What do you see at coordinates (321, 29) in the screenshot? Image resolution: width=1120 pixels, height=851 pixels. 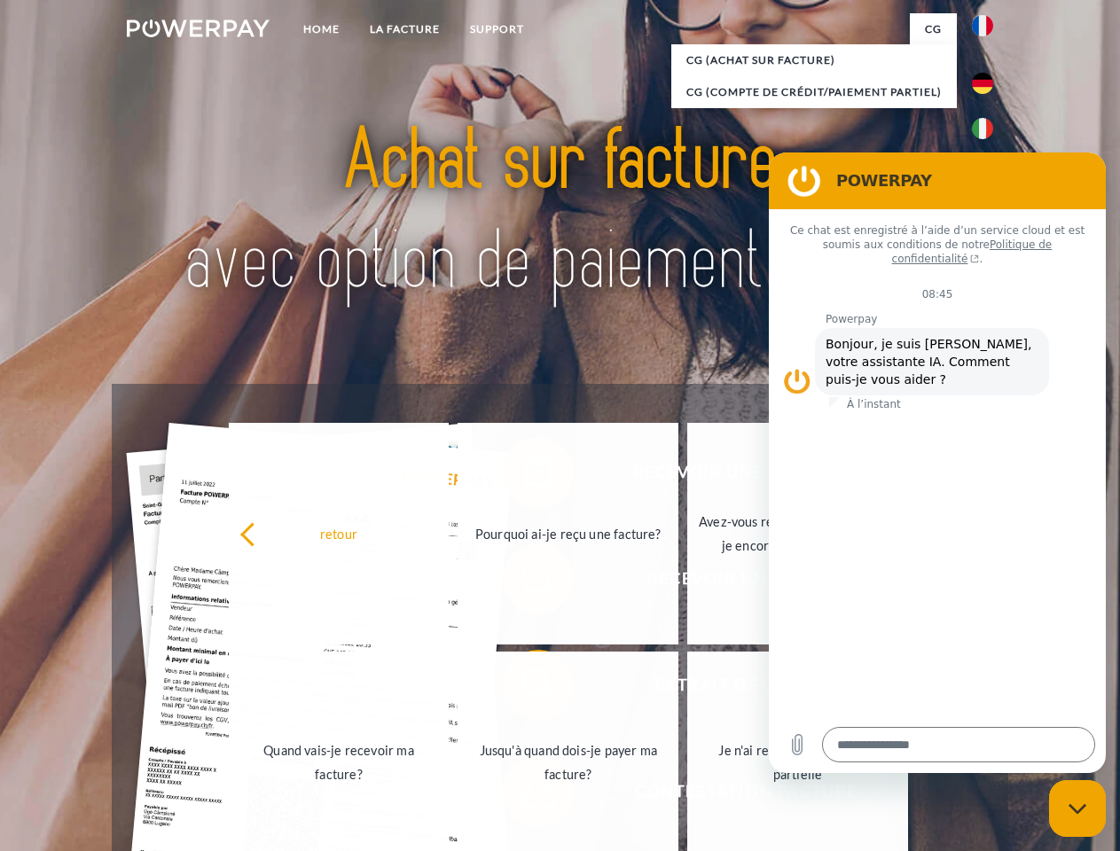 I see `a: Home` at bounding box center [321, 29].